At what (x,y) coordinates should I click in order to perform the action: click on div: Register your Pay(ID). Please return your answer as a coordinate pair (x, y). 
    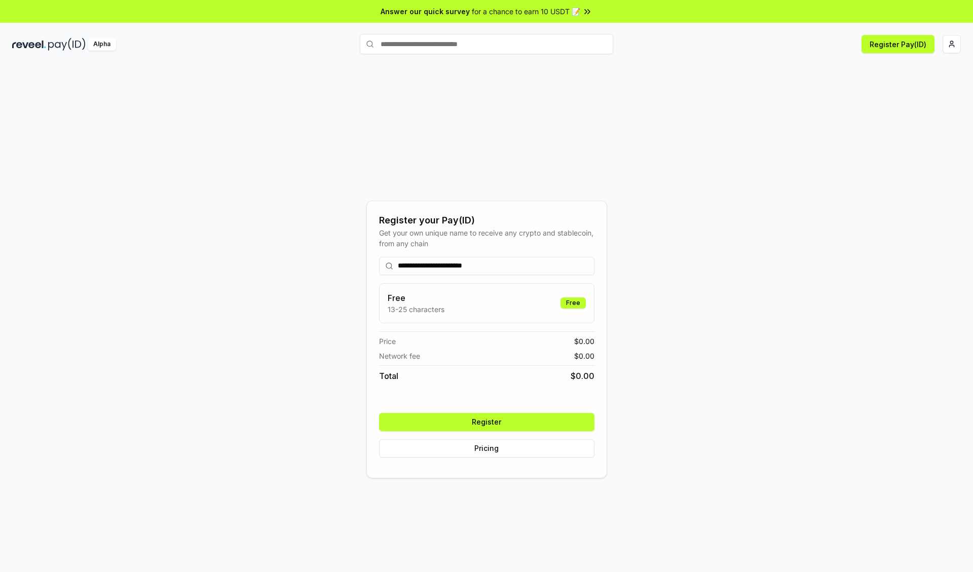
    Looking at the image, I should click on (487, 221).